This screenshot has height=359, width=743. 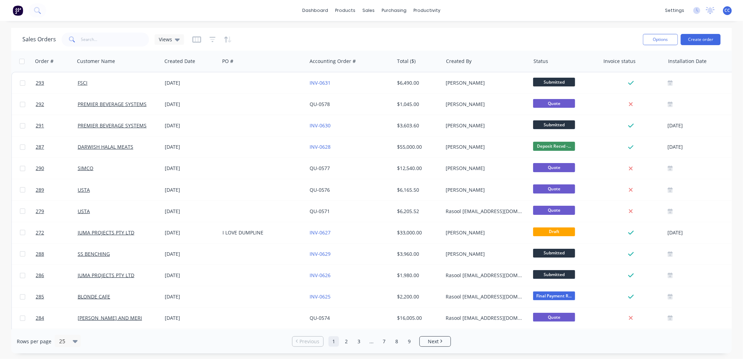 I want to click on span: 284, so click(x=40, y=318).